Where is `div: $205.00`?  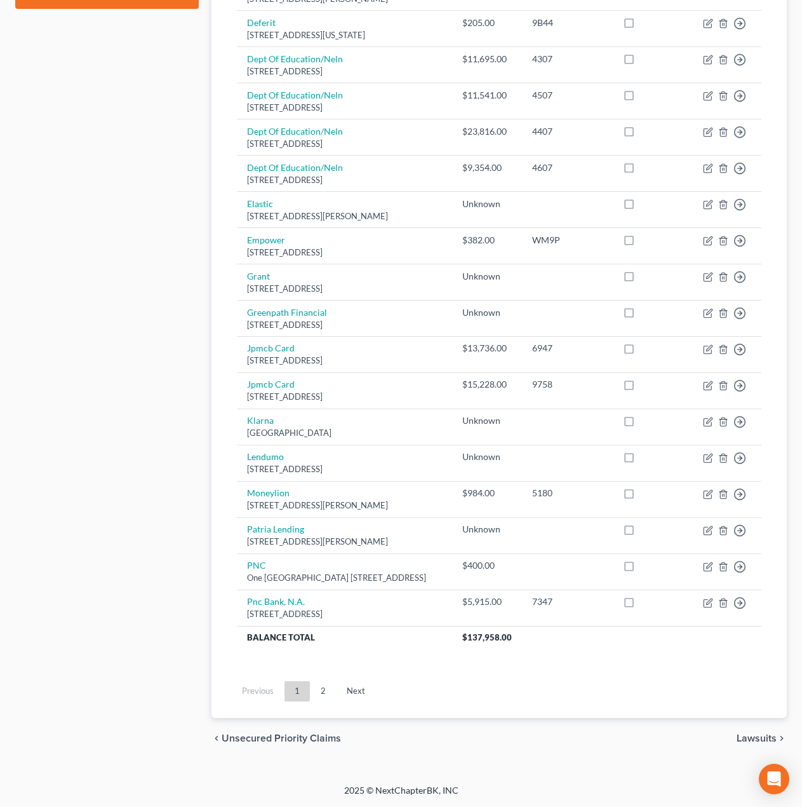
div: $205.00 is located at coordinates (487, 23).